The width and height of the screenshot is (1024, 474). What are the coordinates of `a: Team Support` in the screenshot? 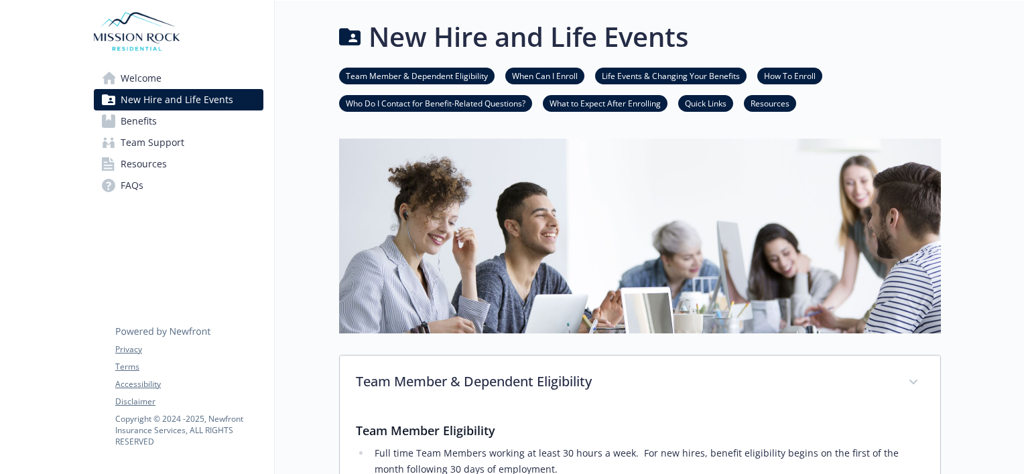 It's located at (178, 143).